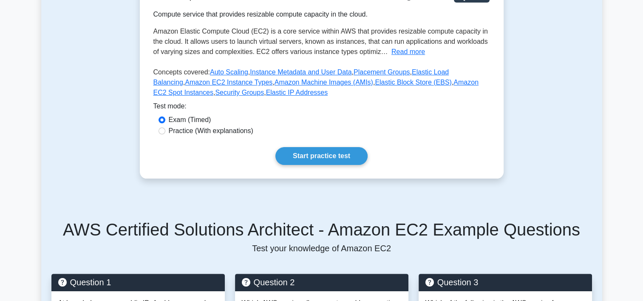 This screenshot has height=301, width=643. Describe the element at coordinates (322, 282) in the screenshot. I see `h5: Question 2` at that location.